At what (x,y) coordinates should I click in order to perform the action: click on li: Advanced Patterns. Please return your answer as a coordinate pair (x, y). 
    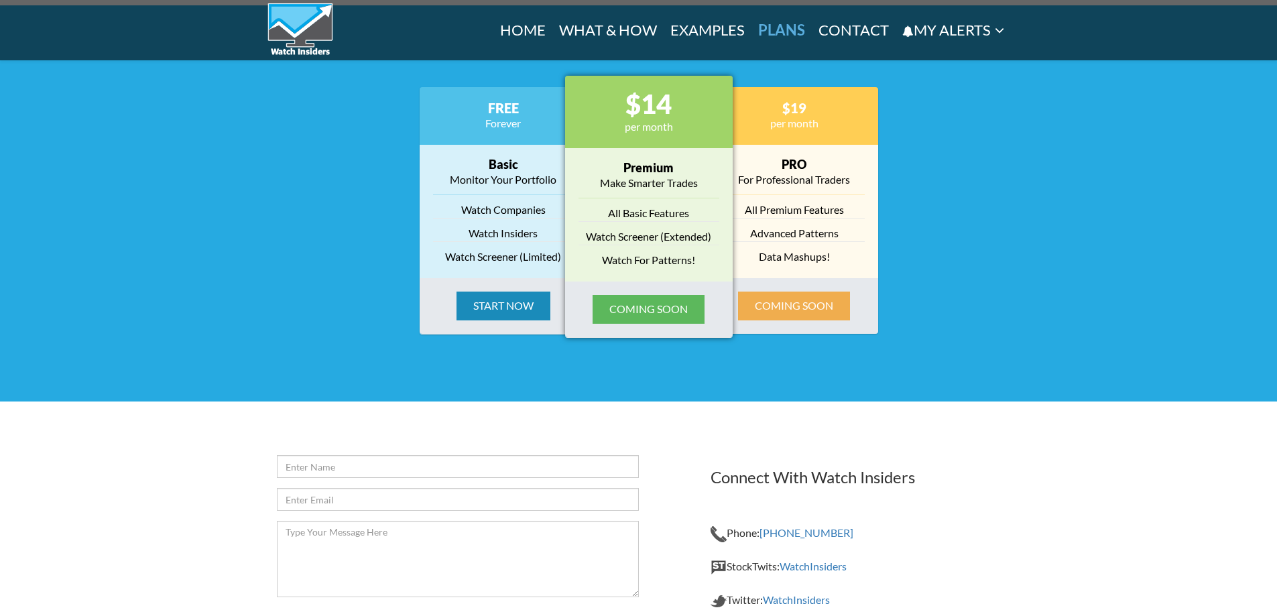
    Looking at the image, I should click on (795, 233).